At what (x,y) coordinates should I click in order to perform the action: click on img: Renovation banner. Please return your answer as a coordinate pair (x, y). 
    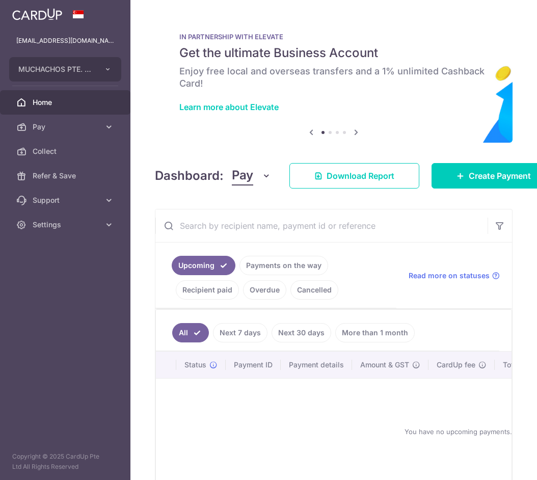
    Looking at the image, I should click on (334, 79).